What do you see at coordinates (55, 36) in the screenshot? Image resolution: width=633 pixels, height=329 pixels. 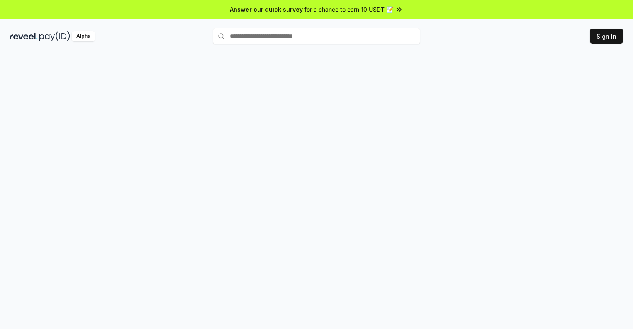 I see `img: pay_id` at bounding box center [55, 36].